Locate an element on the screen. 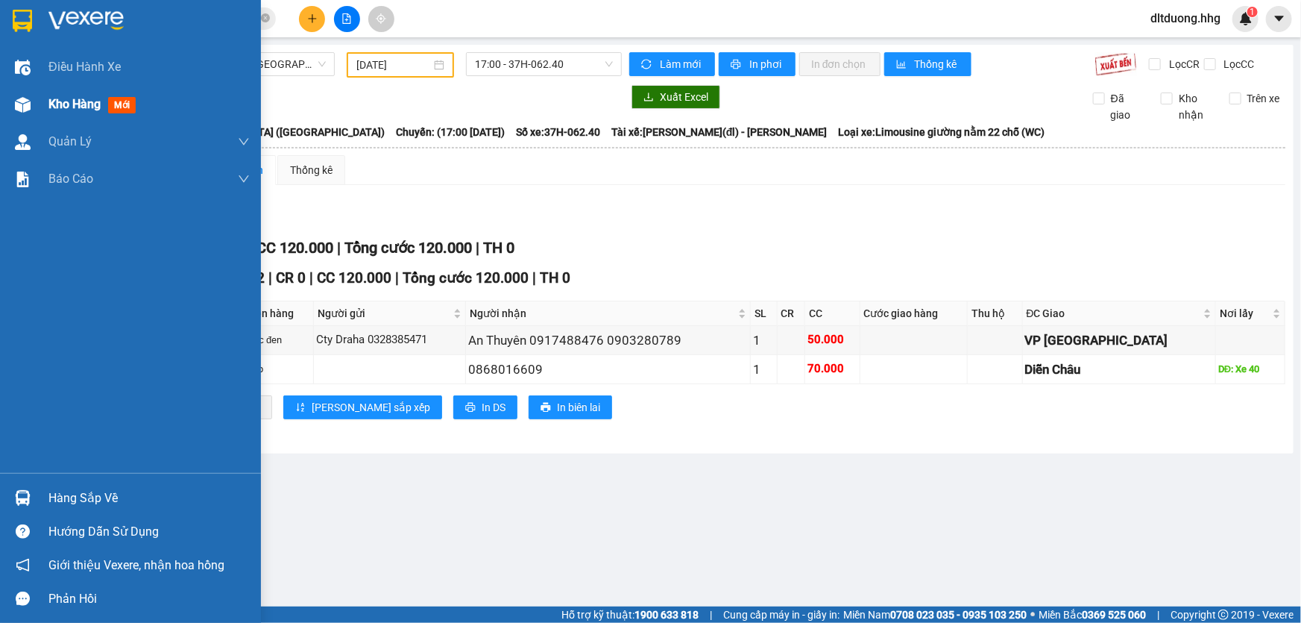 The width and height of the screenshot is (1301, 623). span: CR 0 is located at coordinates (291, 277).